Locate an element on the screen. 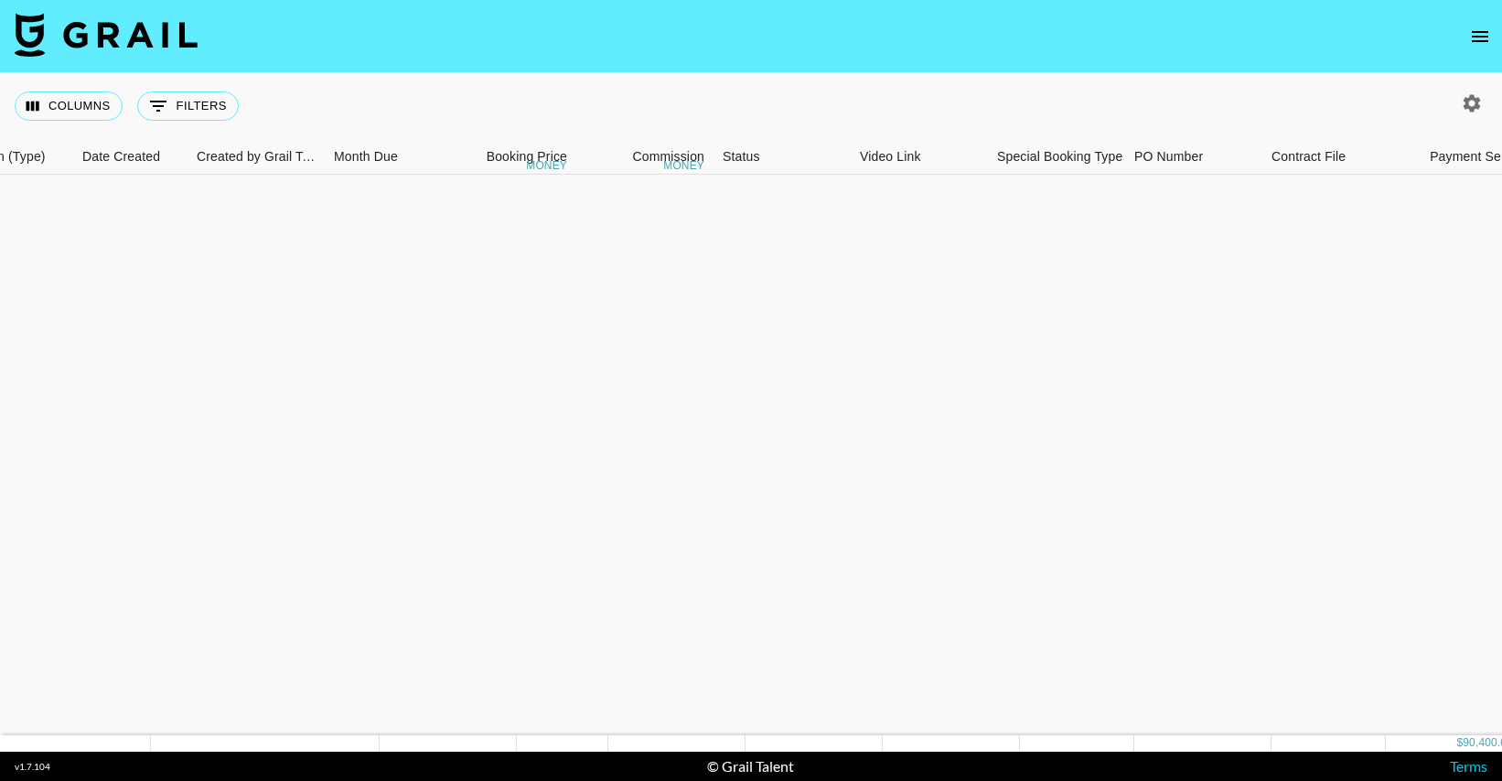 The image size is (1502, 781). button: open drawer is located at coordinates (1480, 37).